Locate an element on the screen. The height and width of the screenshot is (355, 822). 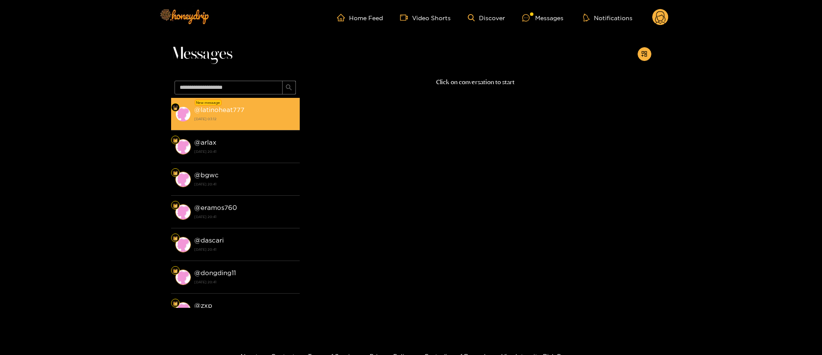
span: Messages is located at coordinates (202, 54).